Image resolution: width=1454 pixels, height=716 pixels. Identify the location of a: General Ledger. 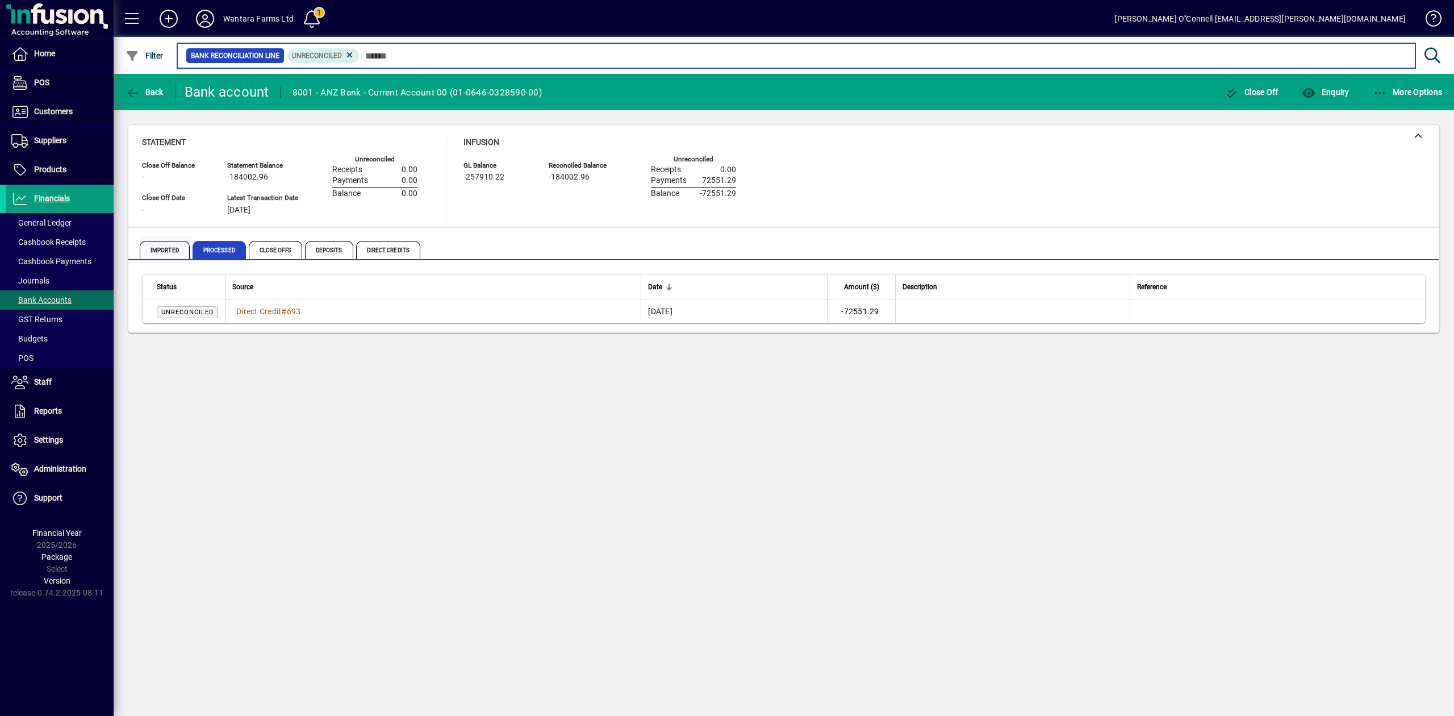
(60, 223).